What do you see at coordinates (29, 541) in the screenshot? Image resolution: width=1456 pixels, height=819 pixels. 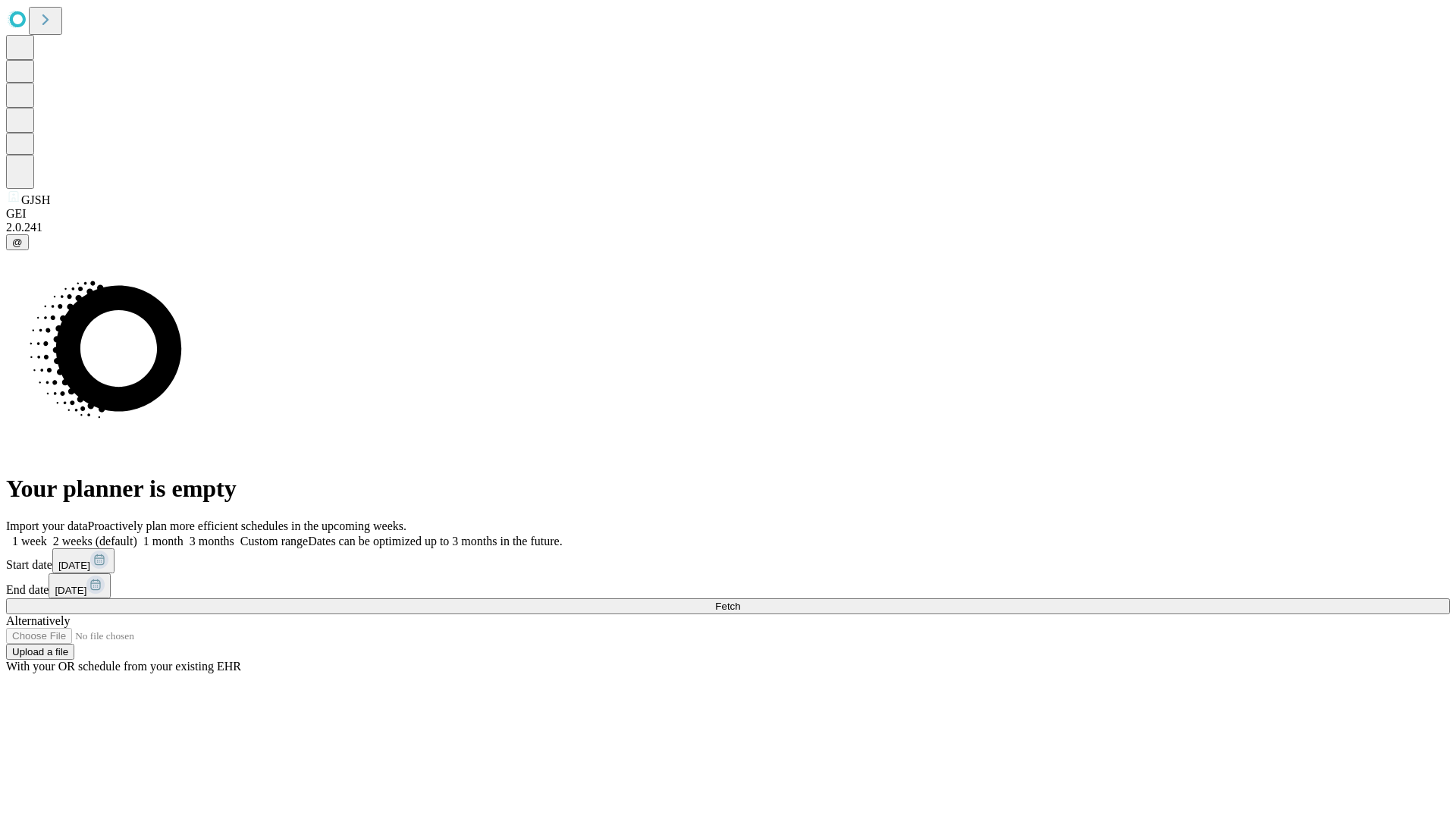 I see `span: 1 week` at bounding box center [29, 541].